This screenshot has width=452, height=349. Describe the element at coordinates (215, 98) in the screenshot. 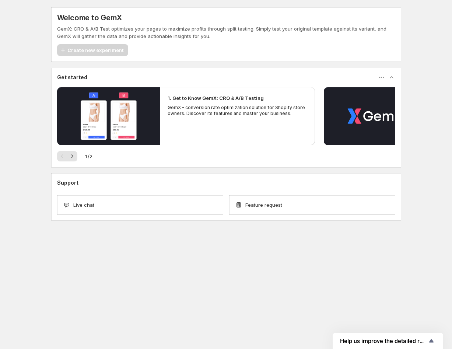

I see `h2: 1. Get to Know GemX: CRO & A/B Testing` at that location.